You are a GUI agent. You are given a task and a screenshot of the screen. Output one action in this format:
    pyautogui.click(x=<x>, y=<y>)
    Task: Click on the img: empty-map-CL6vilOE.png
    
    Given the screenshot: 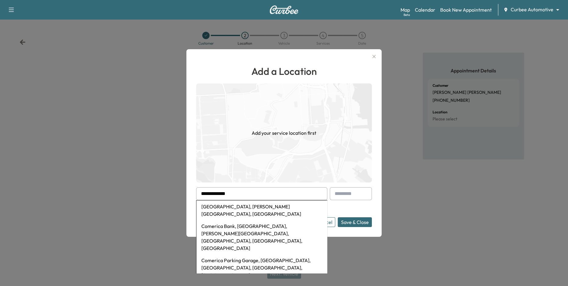 What is the action you would take?
    pyautogui.click(x=284, y=133)
    